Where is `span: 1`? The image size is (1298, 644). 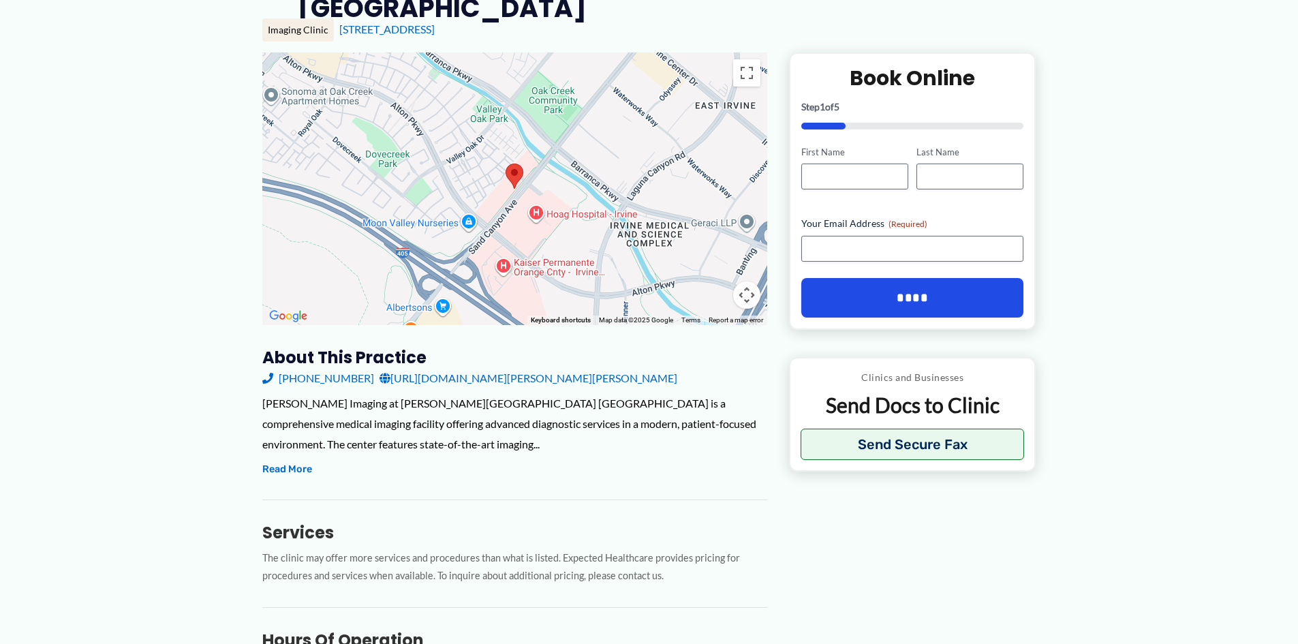
span: 1 is located at coordinates (823, 106).